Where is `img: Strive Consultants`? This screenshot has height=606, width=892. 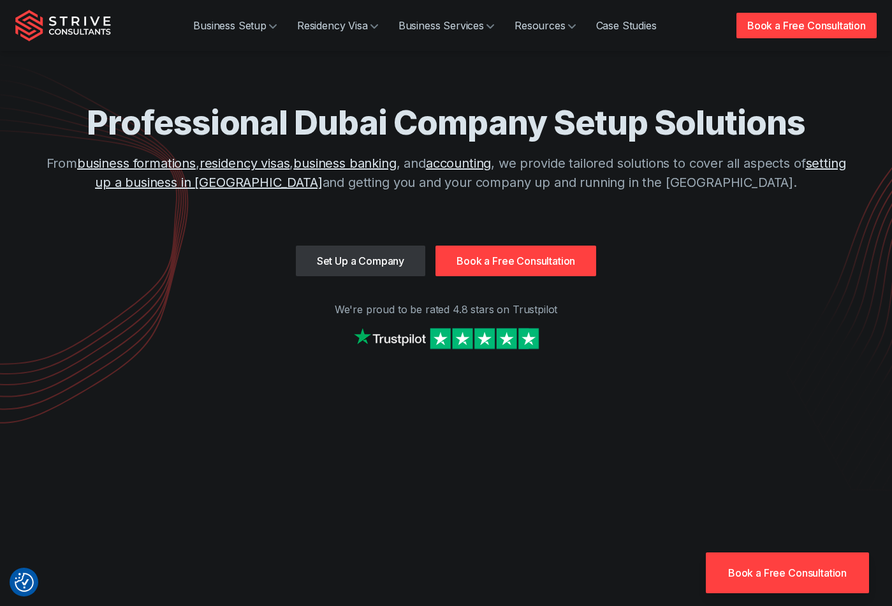 img: Strive Consultants is located at coordinates (63, 26).